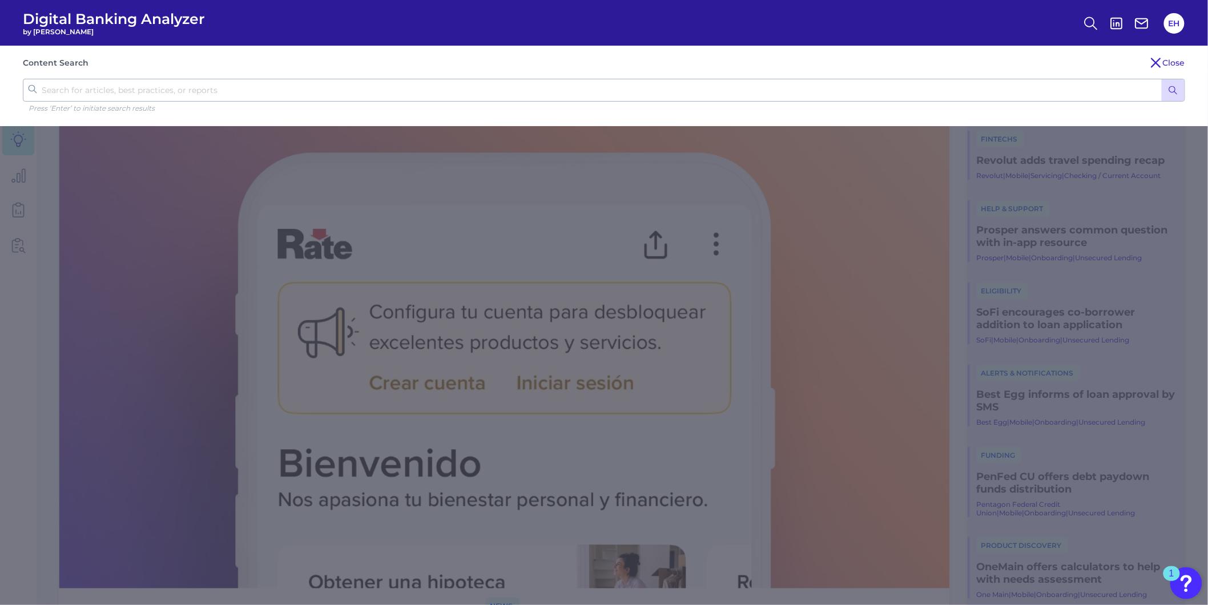 This screenshot has width=1208, height=605. I want to click on div: Content Search, so click(55, 63).